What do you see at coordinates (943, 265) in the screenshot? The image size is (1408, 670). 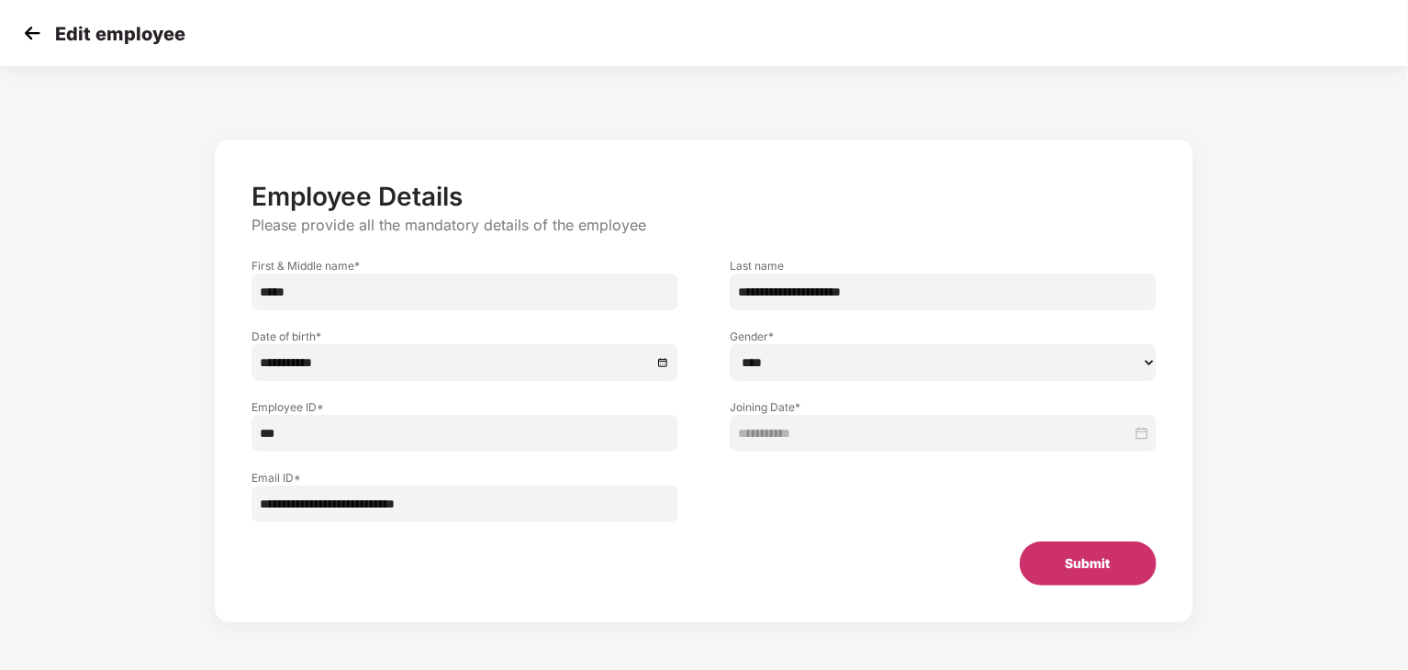 I see `label: Last name` at bounding box center [943, 265].